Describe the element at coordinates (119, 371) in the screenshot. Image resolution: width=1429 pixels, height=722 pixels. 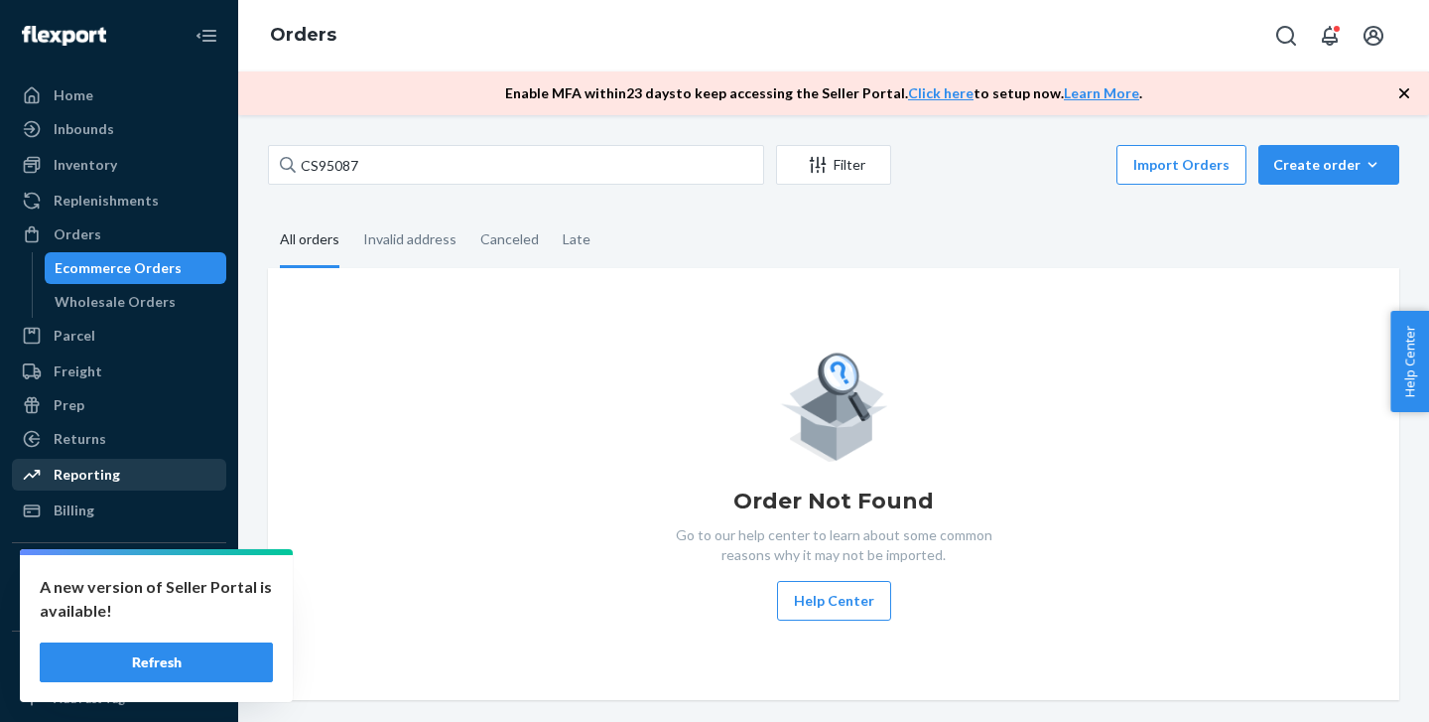
I see `a: Freight` at that location.